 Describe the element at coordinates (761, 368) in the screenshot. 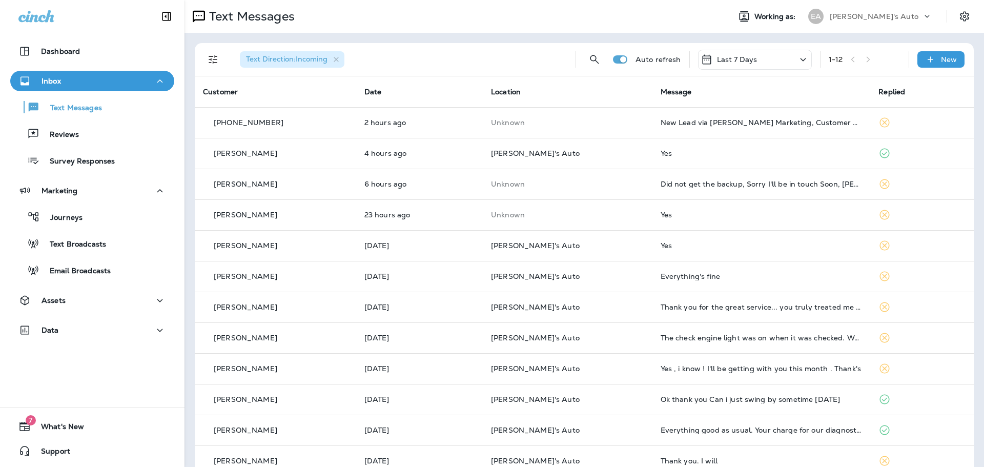

I see `div: Yes , i know ! I'll be getting with you this month . Thank's` at that location.